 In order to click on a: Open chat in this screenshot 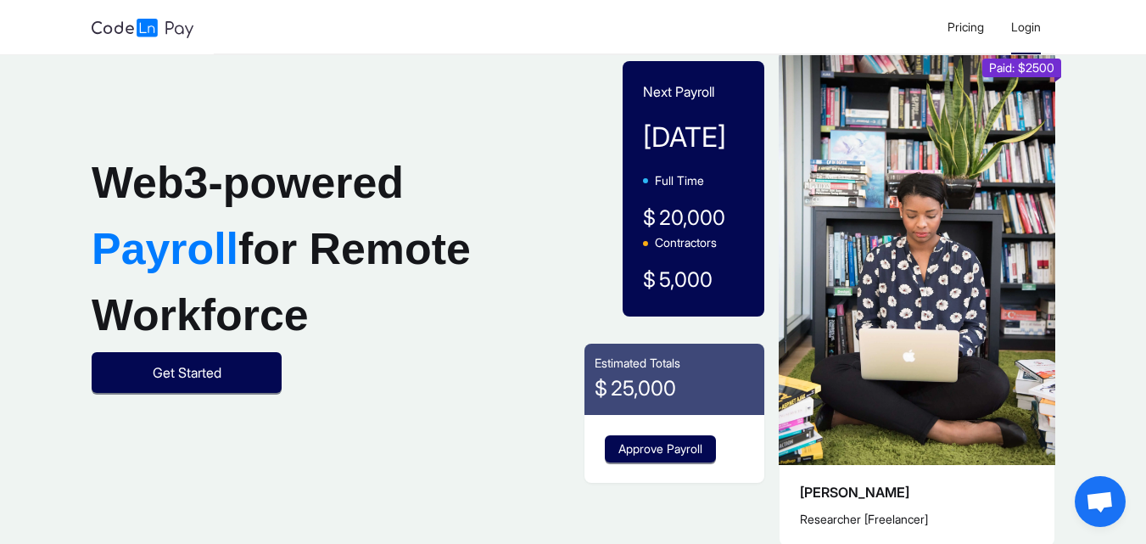, I will do `click(1100, 501)`.